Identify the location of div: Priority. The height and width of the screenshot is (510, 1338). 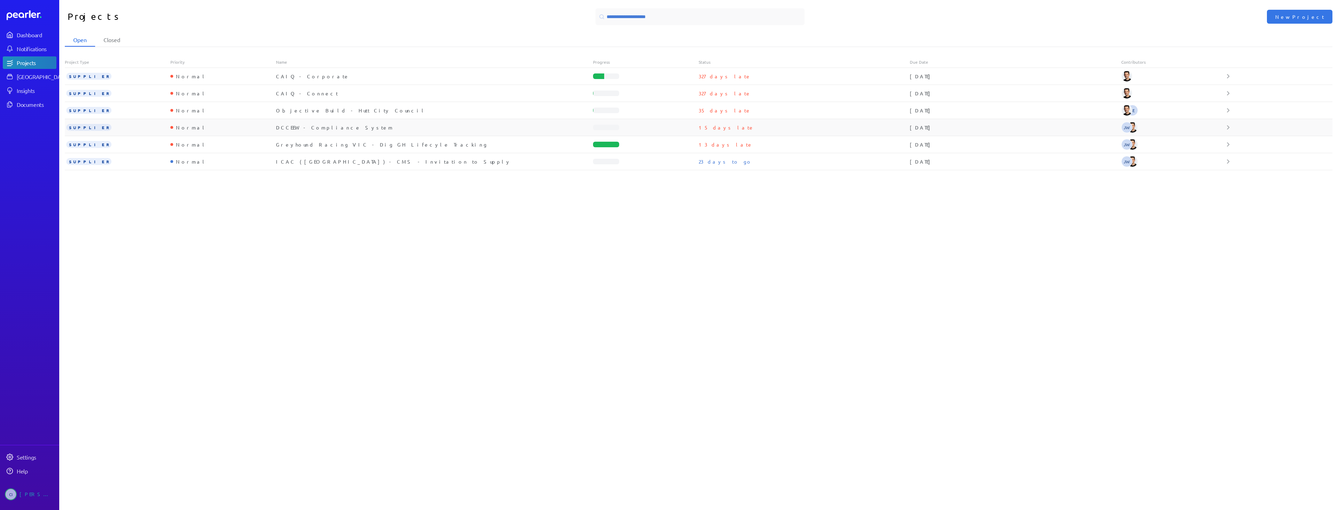
(223, 62).